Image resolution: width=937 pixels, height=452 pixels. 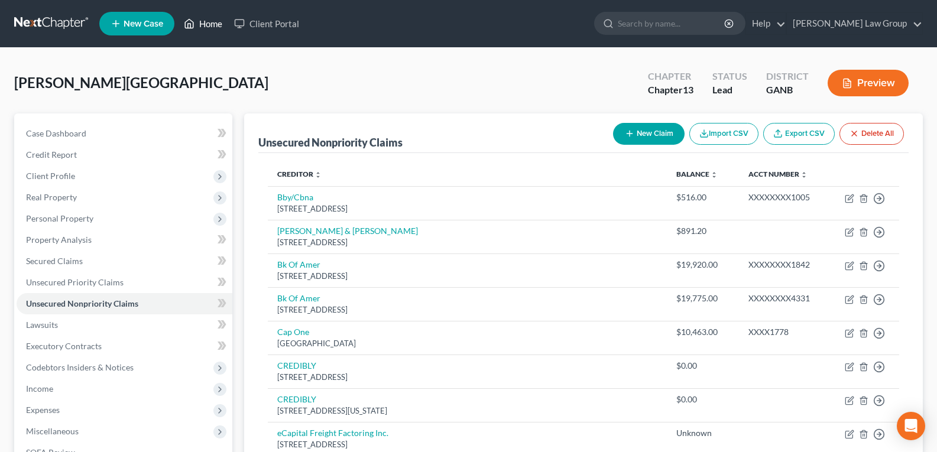 What do you see at coordinates (872, 134) in the screenshot?
I see `button: Delete All` at bounding box center [872, 134].